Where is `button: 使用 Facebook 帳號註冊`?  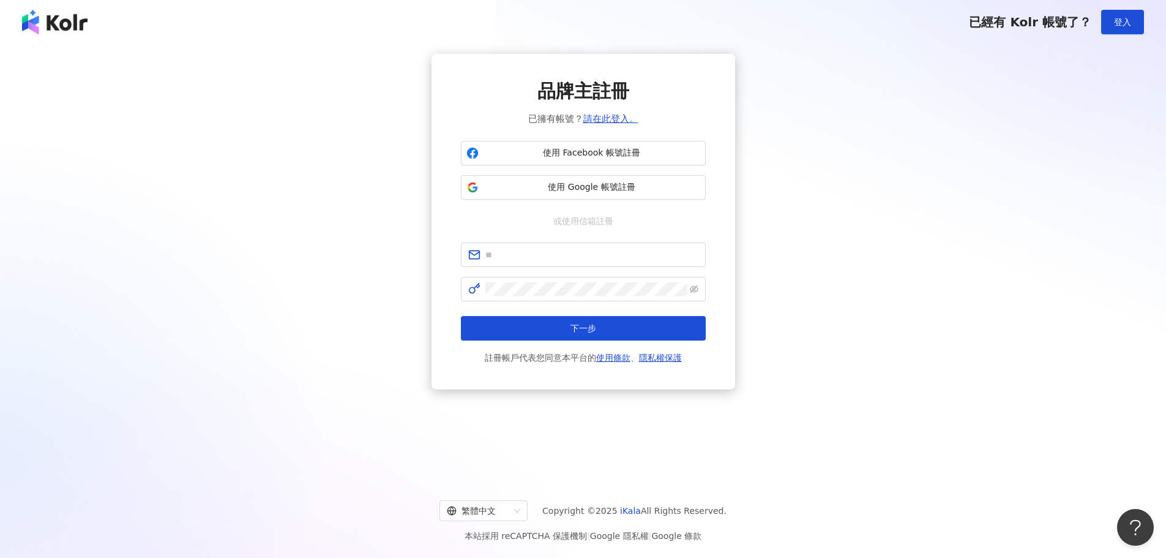
button: 使用 Facebook 帳號註冊 is located at coordinates (583, 153).